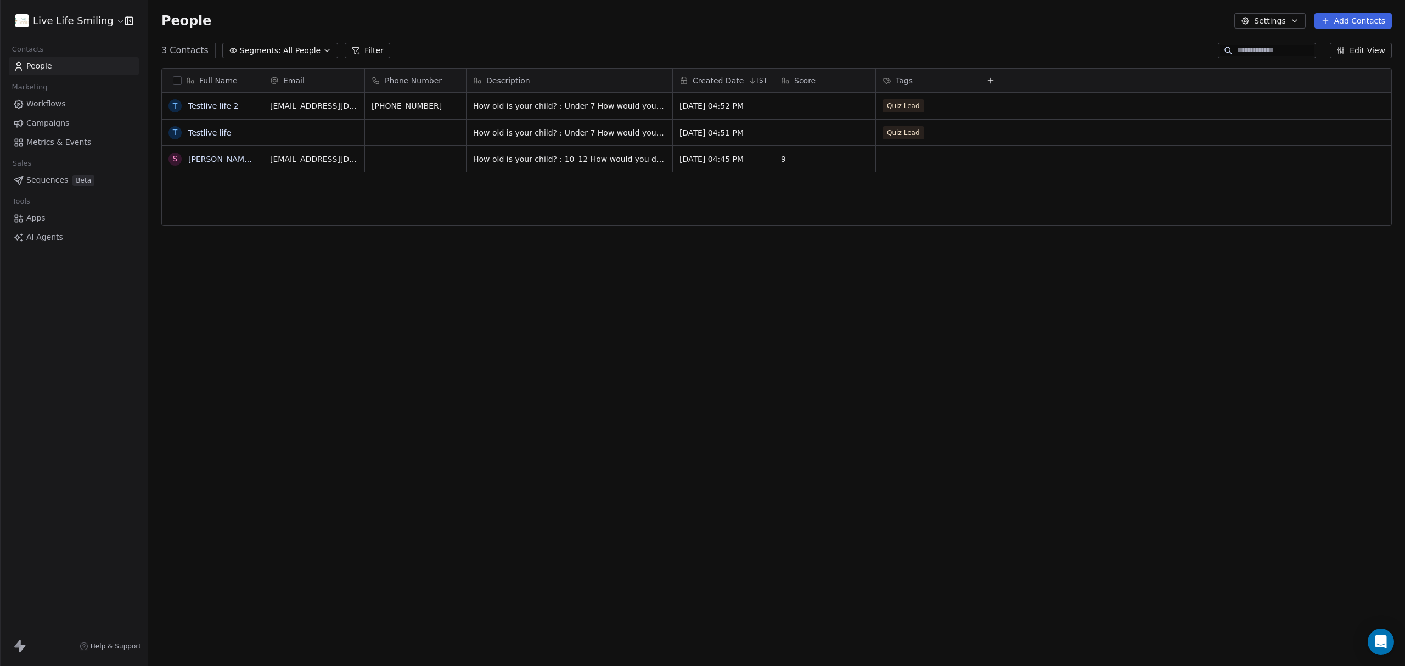  What do you see at coordinates (723, 80) in the screenshot?
I see `div: Created DateIST` at bounding box center [723, 80].